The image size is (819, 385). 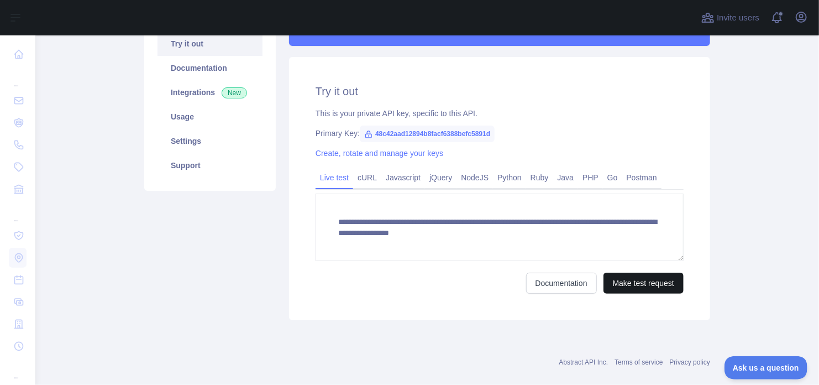 I want to click on a: NodeJS, so click(x=475, y=177).